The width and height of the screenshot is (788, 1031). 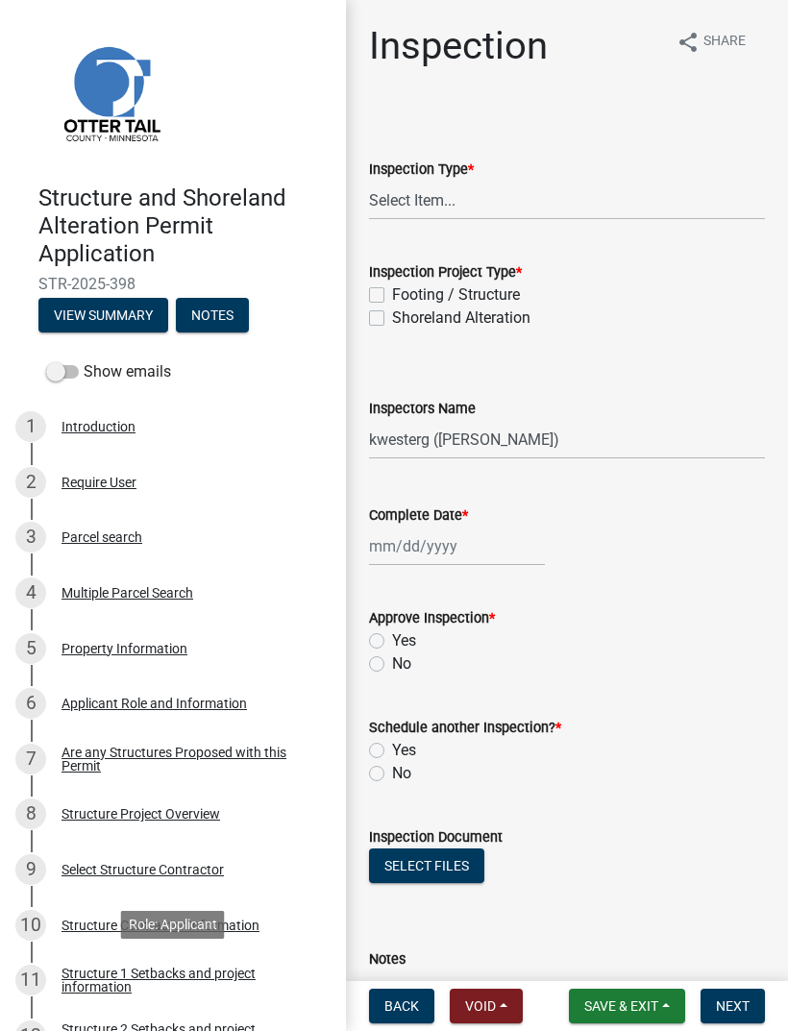 What do you see at coordinates (188, 980) in the screenshot?
I see `div: Structure 1 Setbacks and project information` at bounding box center [188, 980].